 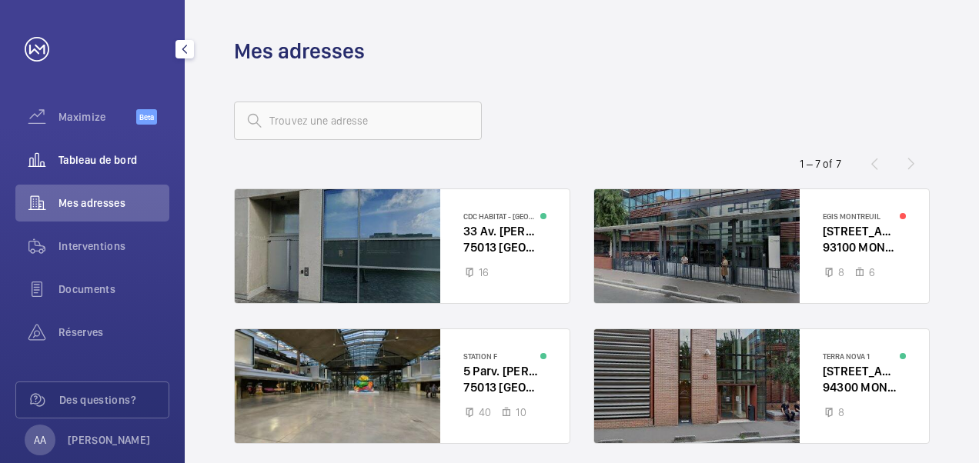 I want to click on h1: Mes adresses, so click(x=299, y=51).